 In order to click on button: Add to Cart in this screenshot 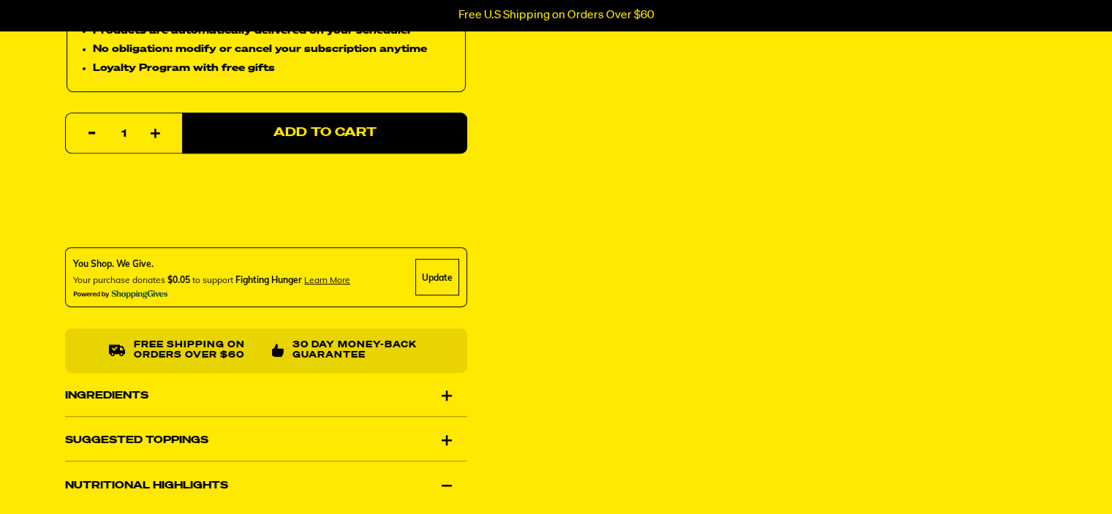, I will do `click(325, 133)`.